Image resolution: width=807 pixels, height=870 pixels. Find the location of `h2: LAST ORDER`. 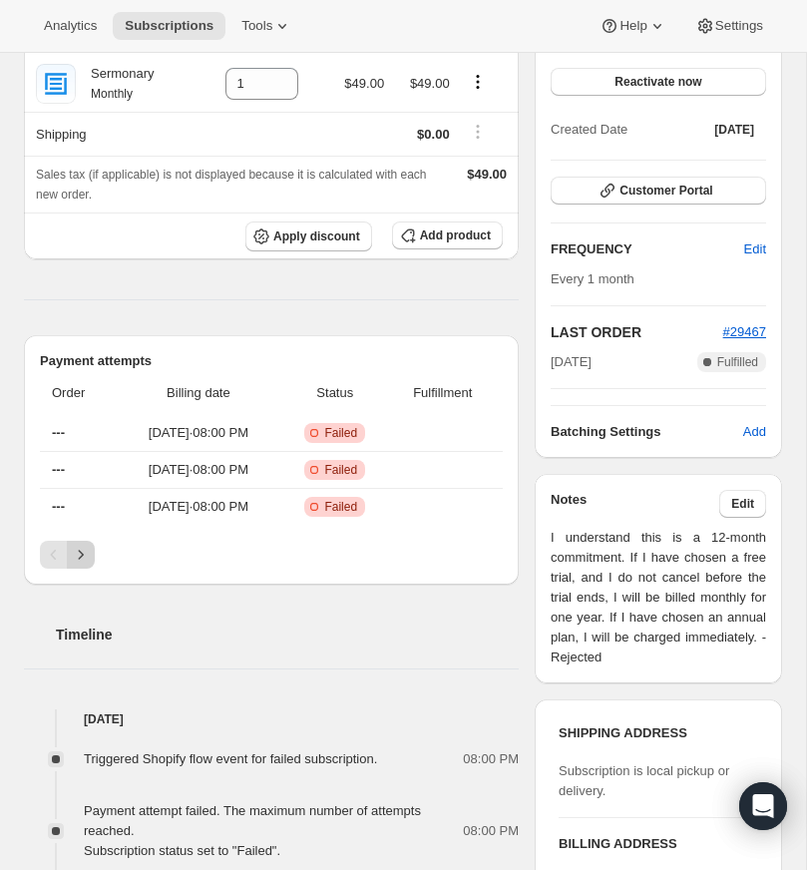

h2: LAST ORDER is located at coordinates (637, 332).